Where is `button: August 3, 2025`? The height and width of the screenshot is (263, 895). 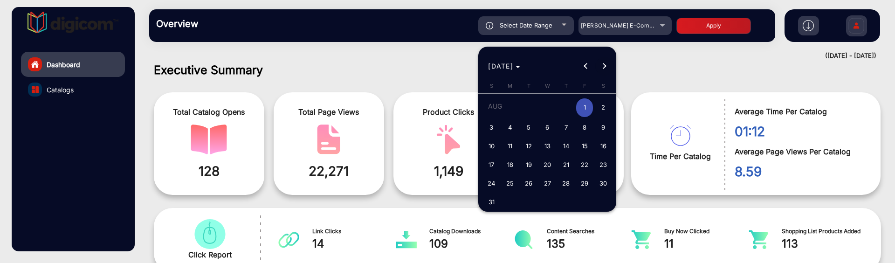
button: August 3, 2025 is located at coordinates (491, 127).